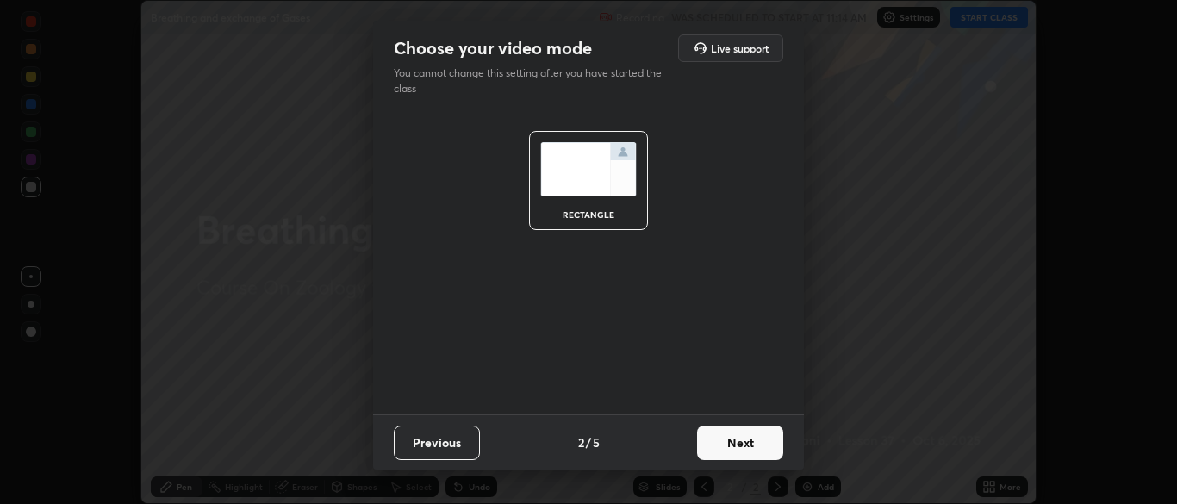  Describe the element at coordinates (437, 443) in the screenshot. I see `button: Previous` at that location.